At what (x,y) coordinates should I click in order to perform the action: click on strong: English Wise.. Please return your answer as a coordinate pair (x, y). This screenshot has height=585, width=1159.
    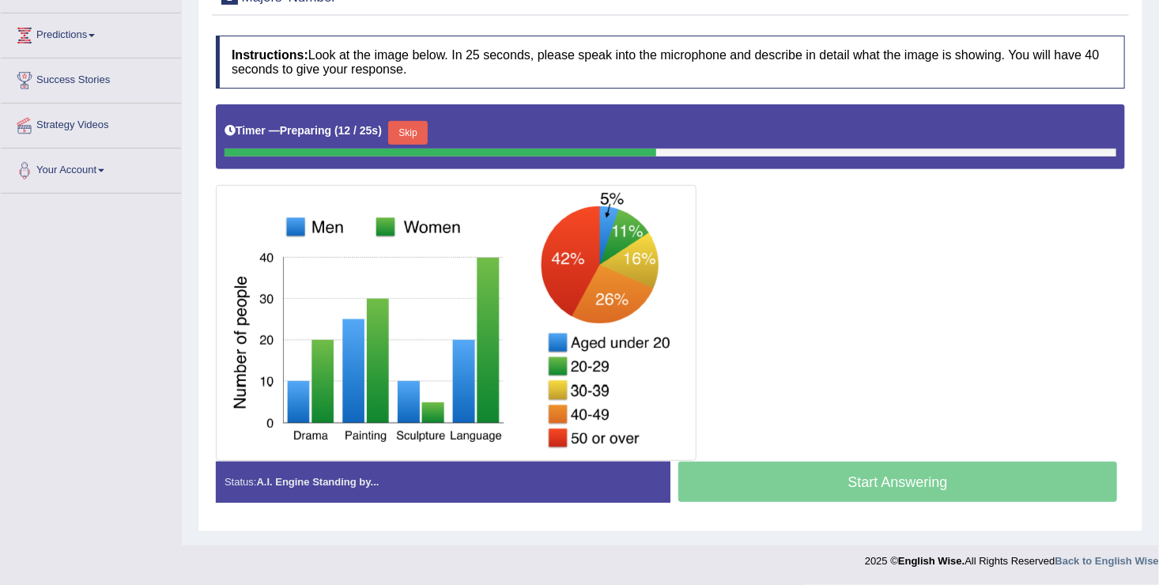
    Looking at the image, I should click on (931, 561).